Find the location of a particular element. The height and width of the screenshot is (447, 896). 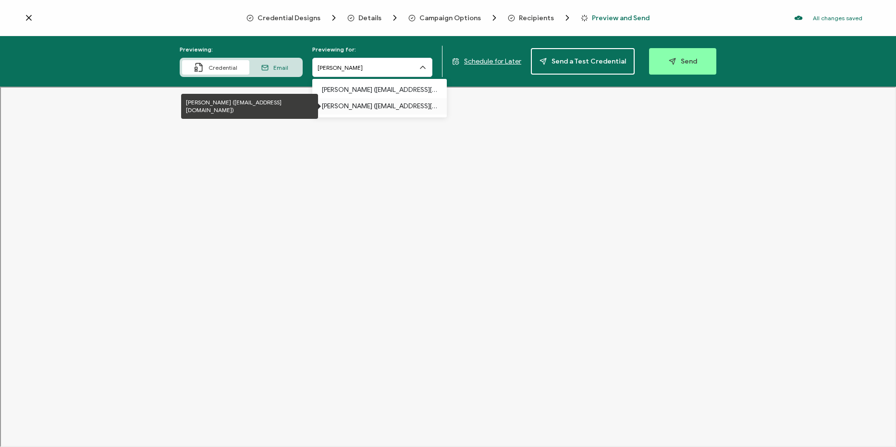

button: Send a Test Credential is located at coordinates (583, 61).